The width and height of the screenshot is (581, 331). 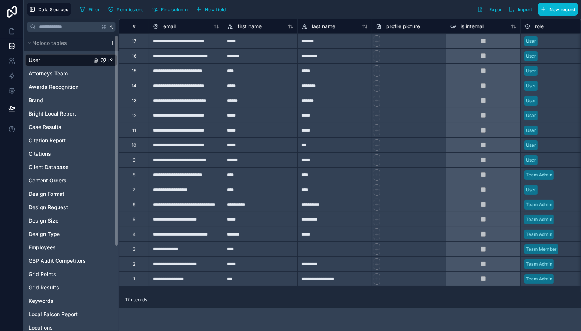 I want to click on span: Find column, so click(x=174, y=9).